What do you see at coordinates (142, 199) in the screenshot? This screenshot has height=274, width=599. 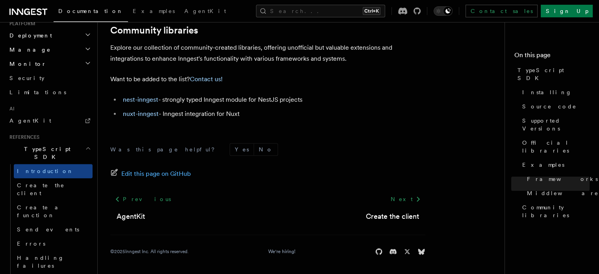 I see `a: Previous` at bounding box center [142, 199].